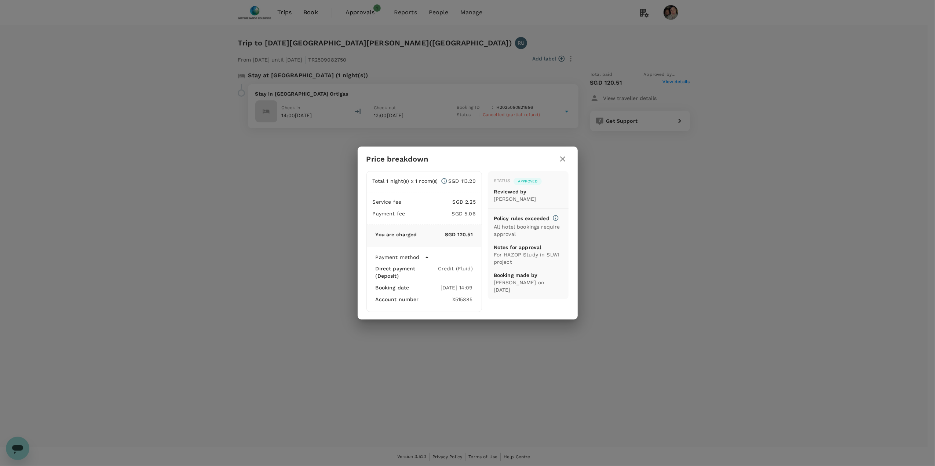  I want to click on div: Credit (Fluid), so click(455, 269).